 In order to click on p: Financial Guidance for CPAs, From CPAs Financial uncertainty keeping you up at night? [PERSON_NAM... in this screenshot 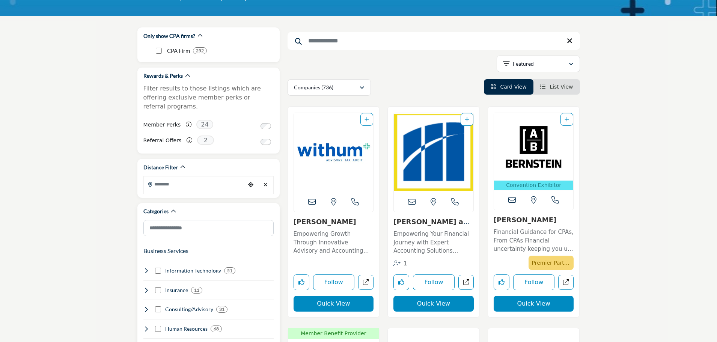, I will do `click(534, 241)`.